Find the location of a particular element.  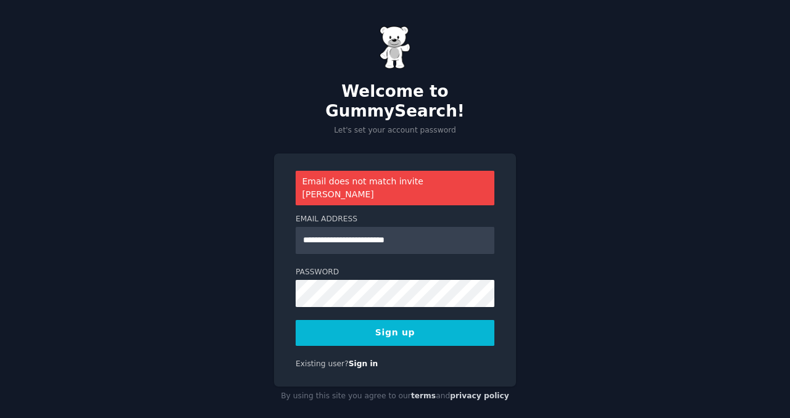

label: Password is located at coordinates (395, 273).